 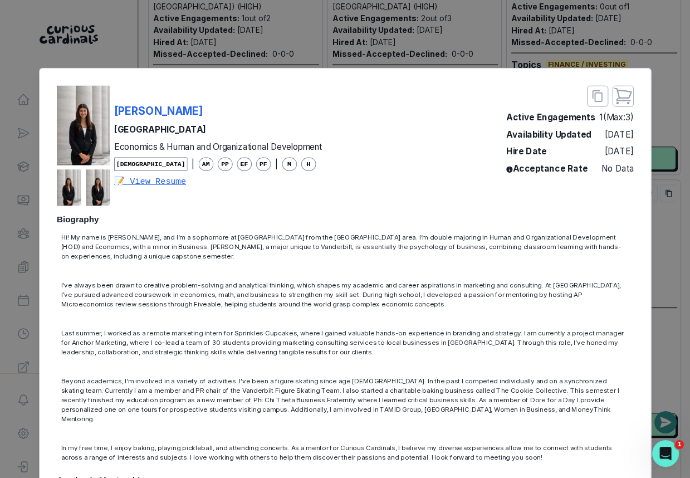 I want to click on p: I’ve always been drawn to creative problem-solving and analytical thinking, which shapes my acade..., so click(x=345, y=294).